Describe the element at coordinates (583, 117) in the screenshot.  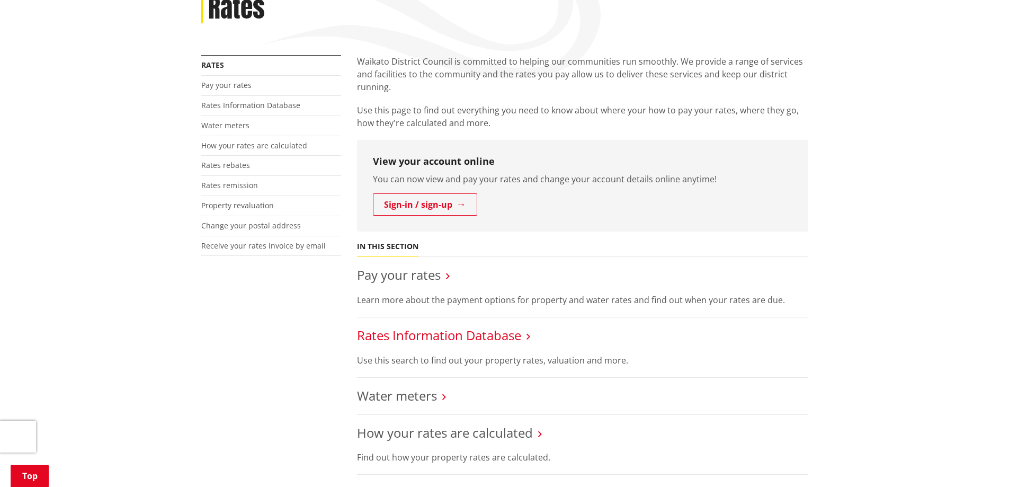
I see `p: Use this page to find out everything you need to know about where your how to pay your rates, whe...` at that location.